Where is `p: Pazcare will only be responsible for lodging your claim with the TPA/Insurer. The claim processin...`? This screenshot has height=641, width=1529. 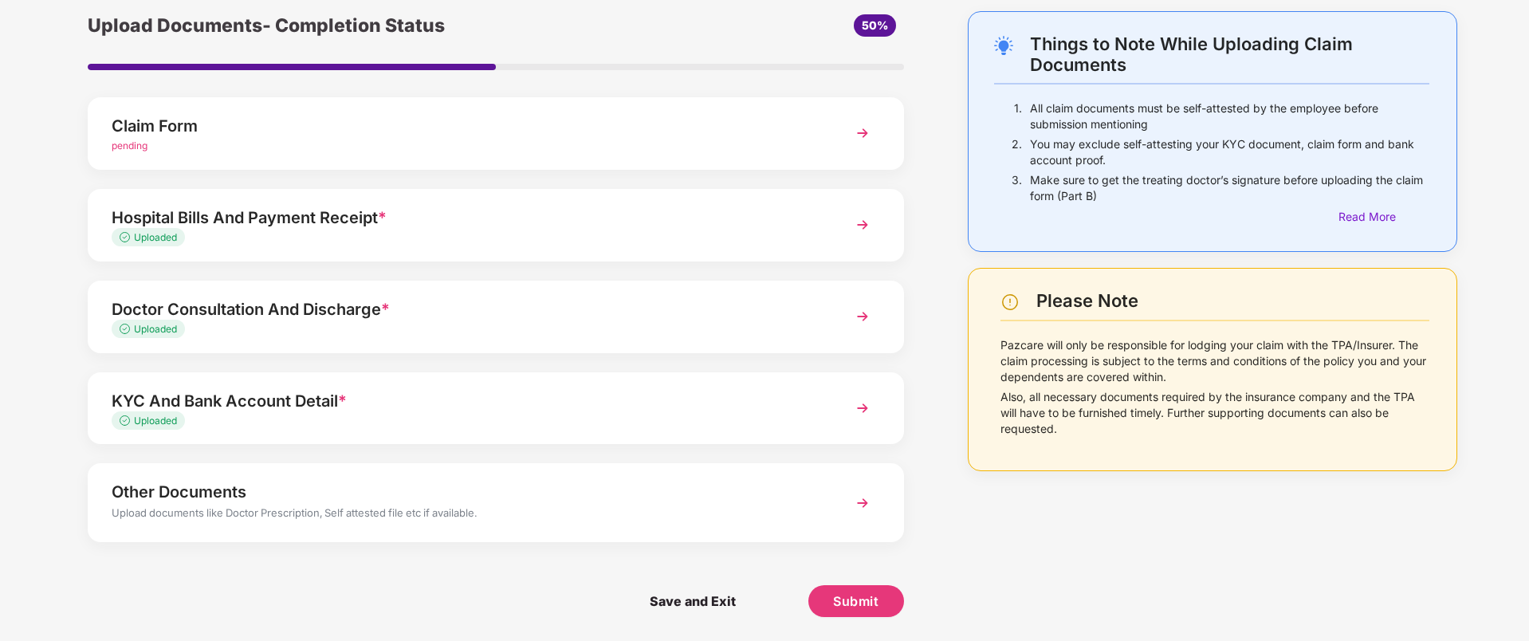 p: Pazcare will only be responsible for lodging your claim with the TPA/Insurer. The claim processin... is located at coordinates (1215, 361).